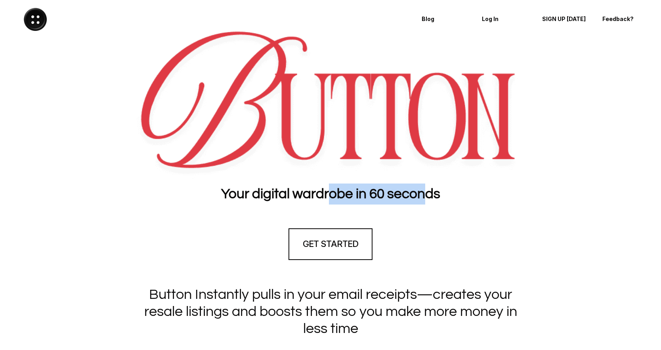 The image size is (661, 350). Describe the element at coordinates (504, 19) in the screenshot. I see `p: Log In` at that location.